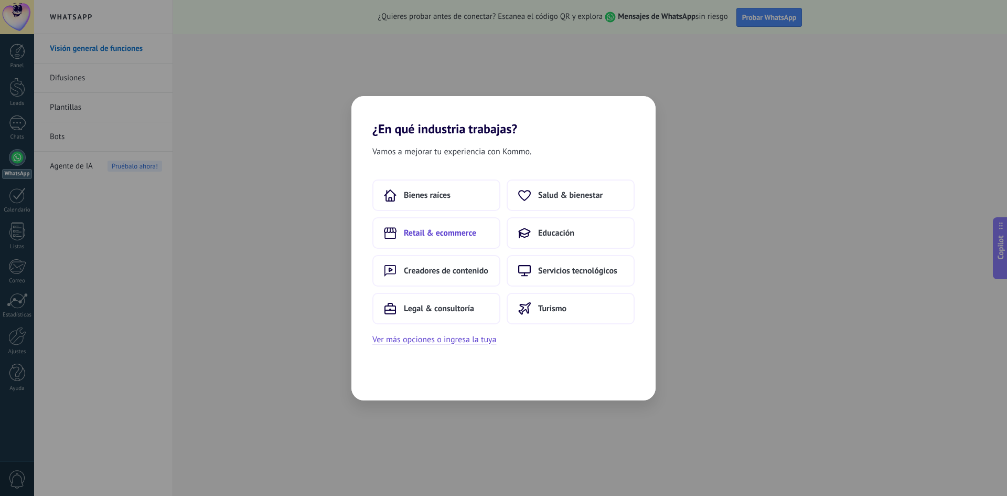 The height and width of the screenshot is (496, 1007). What do you see at coordinates (571, 233) in the screenshot?
I see `button: Educación` at bounding box center [571, 233].